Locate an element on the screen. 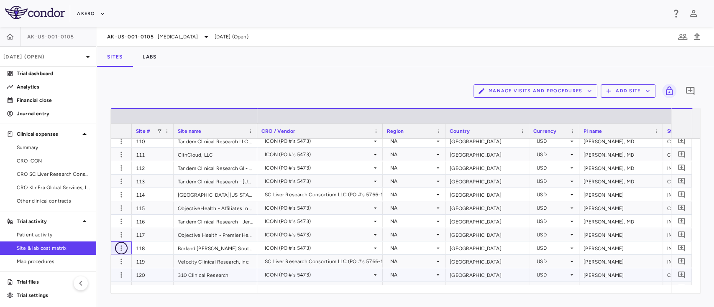 The width and height of the screenshot is (714, 307). span: You do not have permission to lock or unlock grids is located at coordinates (667, 91).